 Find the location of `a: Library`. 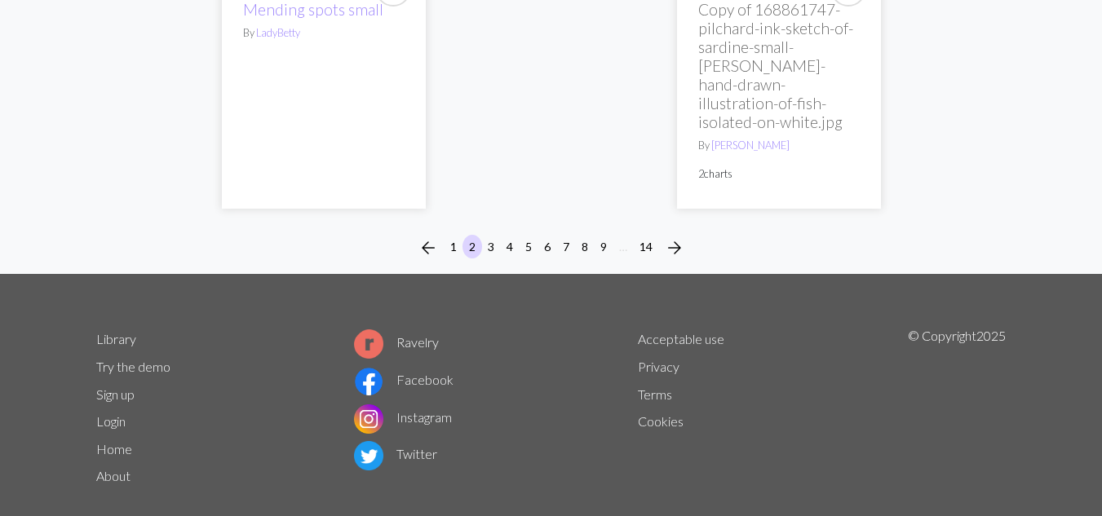

a: Library is located at coordinates (116, 338).